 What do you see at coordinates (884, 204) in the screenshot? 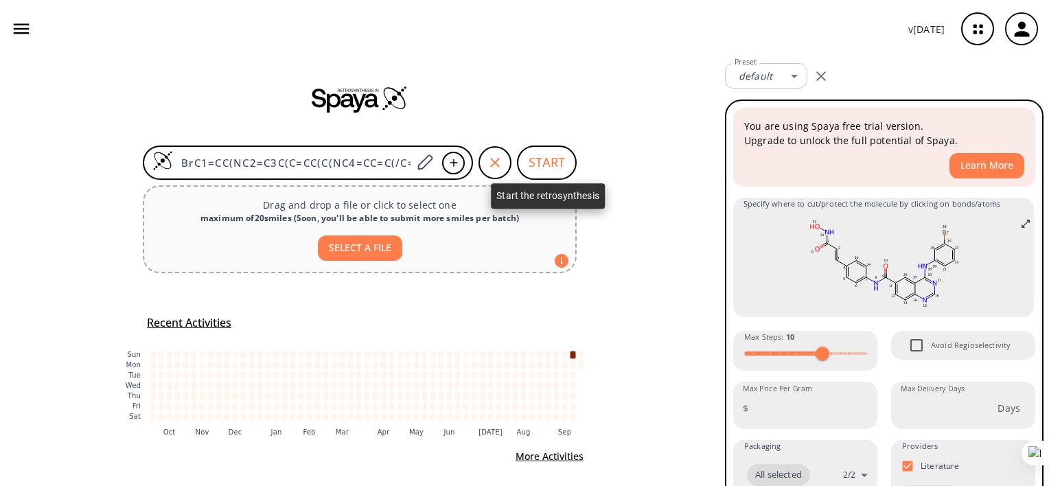
I see `span: Specify where to cut/protect the molecule by clicking on bonds/atoms` at bounding box center [884, 204].